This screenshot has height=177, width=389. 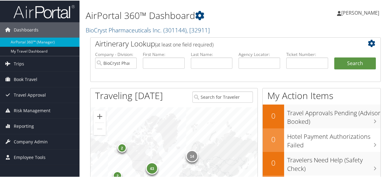 I want to click on span: Book Travel, so click(x=25, y=79).